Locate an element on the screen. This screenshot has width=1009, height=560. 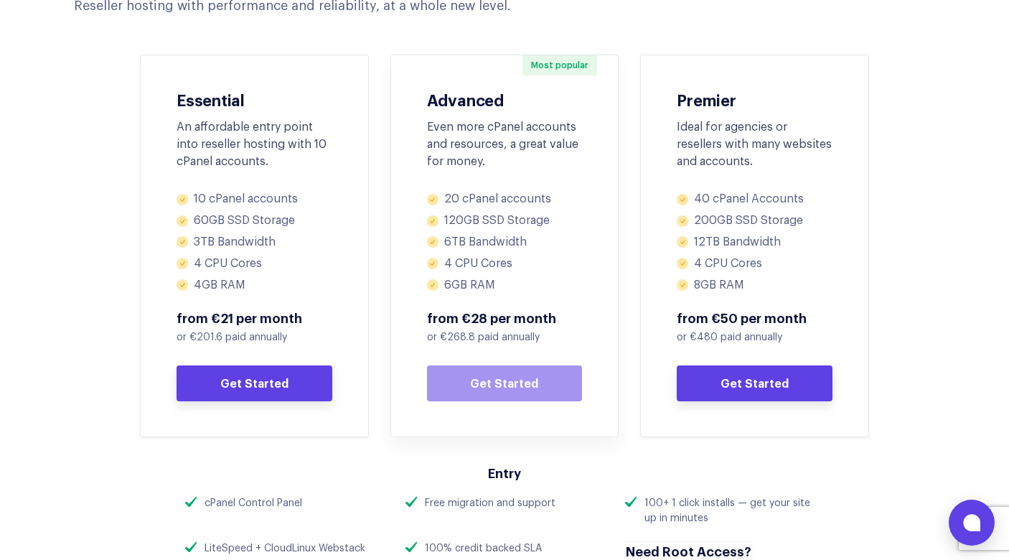
div: 100% credit backed SLA is located at coordinates (483, 548).